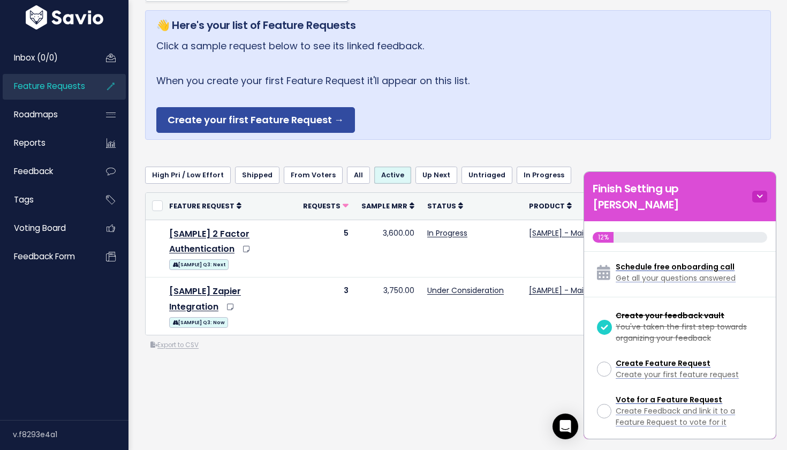 Image resolution: width=787 pixels, height=450 pixels. What do you see at coordinates (49, 86) in the screenshot?
I see `span: Feature Requests` at bounding box center [49, 86].